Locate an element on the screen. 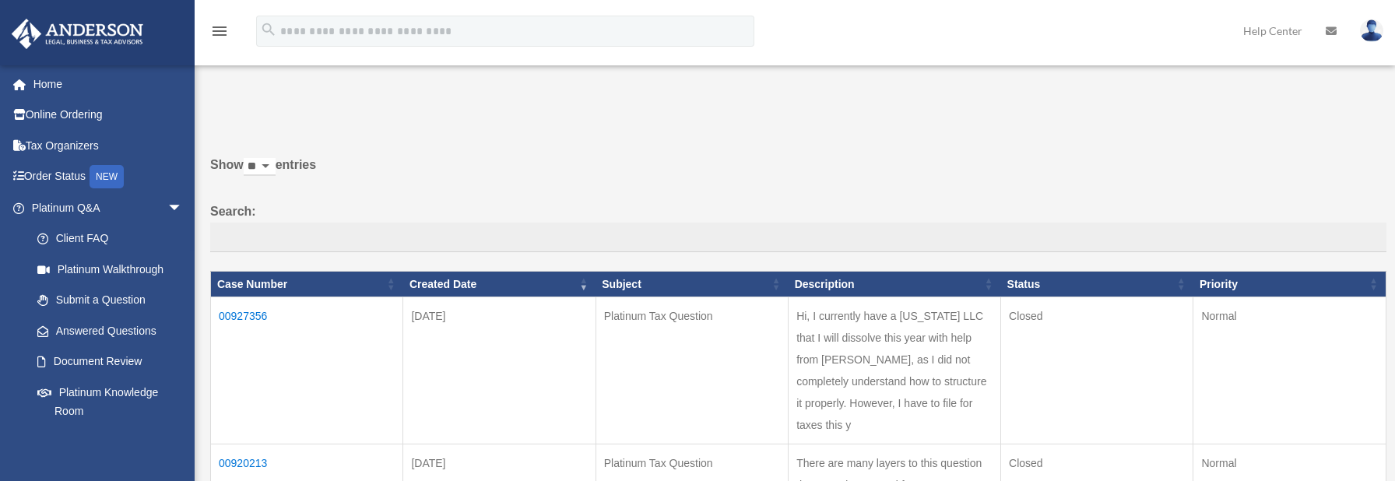 Image resolution: width=1395 pixels, height=481 pixels. i: menu is located at coordinates (220, 31).